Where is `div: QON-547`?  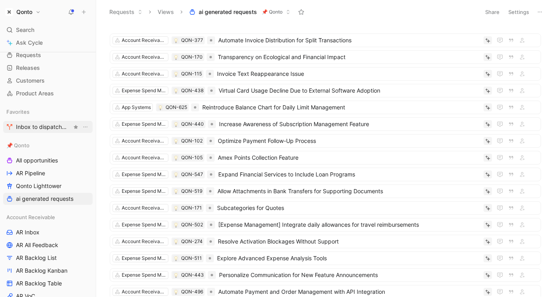 div: QON-547 is located at coordinates (192, 174).